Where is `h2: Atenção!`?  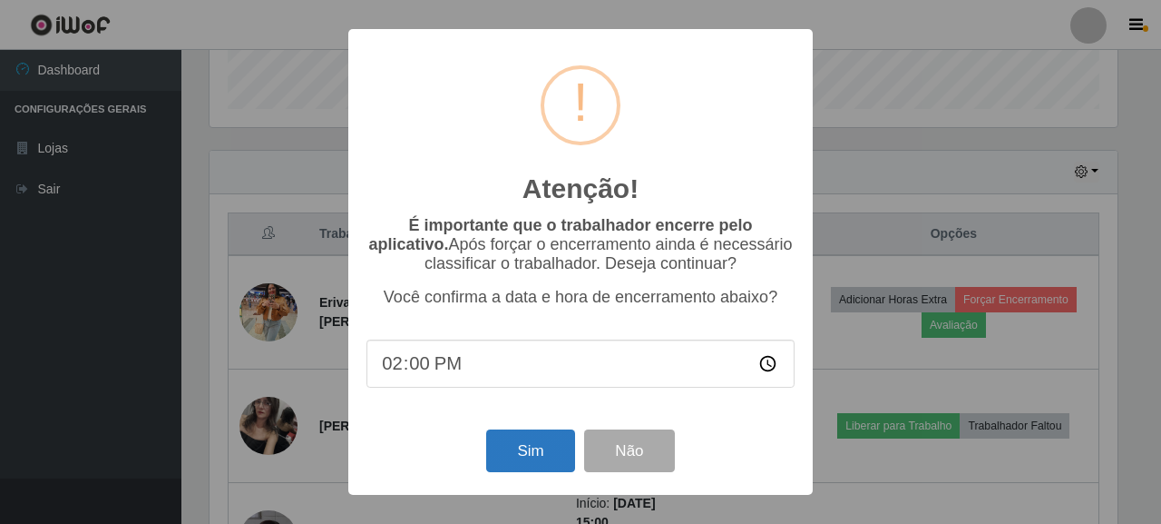
h2: Atenção! is located at coordinates (581, 189).